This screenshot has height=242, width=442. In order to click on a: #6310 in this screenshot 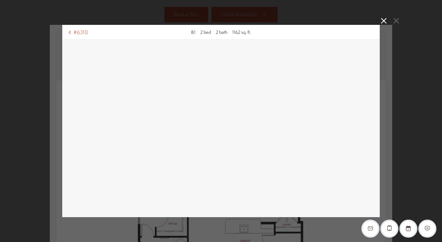, I will do `click(77, 32)`.